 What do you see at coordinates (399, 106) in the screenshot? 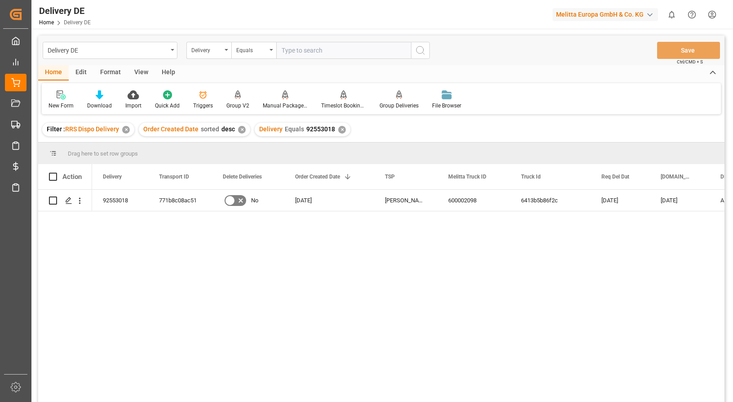
I see `div: Group Deliveries` at bounding box center [399, 106].